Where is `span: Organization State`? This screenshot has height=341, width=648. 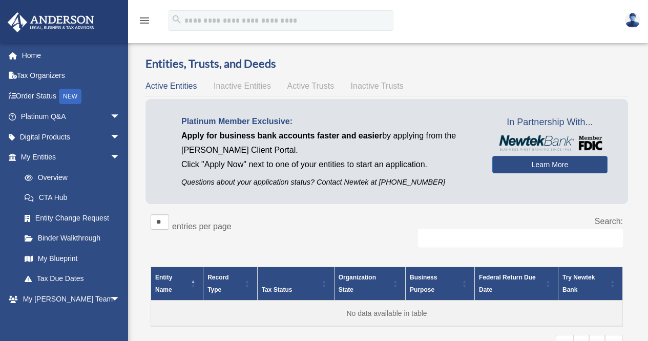
span: Organization State is located at coordinates (357, 283).